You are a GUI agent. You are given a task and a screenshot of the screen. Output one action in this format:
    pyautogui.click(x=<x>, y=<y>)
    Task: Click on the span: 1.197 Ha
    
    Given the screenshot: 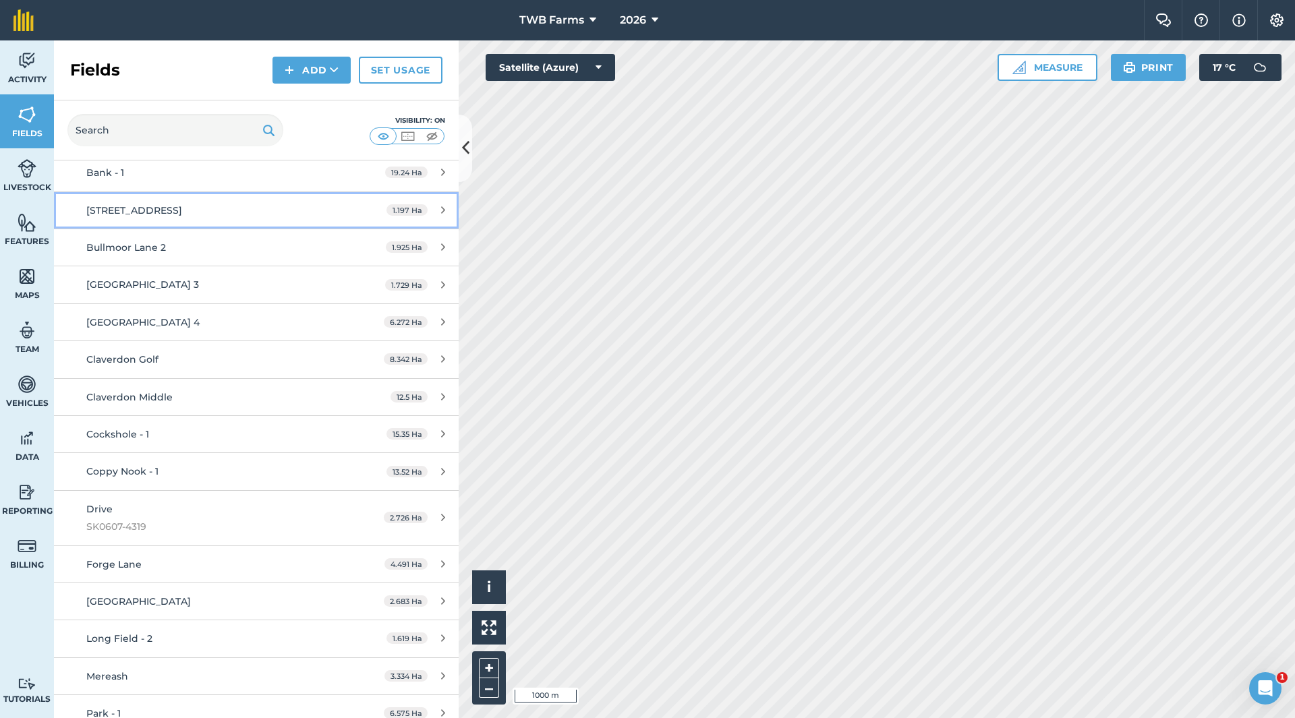 What is the action you would take?
    pyautogui.click(x=407, y=210)
    